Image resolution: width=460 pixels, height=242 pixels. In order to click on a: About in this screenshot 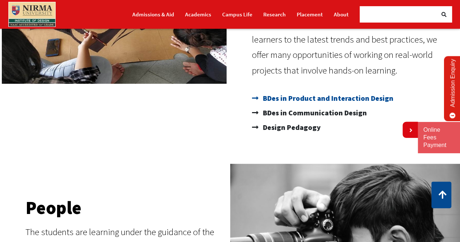, I will do `click(341, 14)`.